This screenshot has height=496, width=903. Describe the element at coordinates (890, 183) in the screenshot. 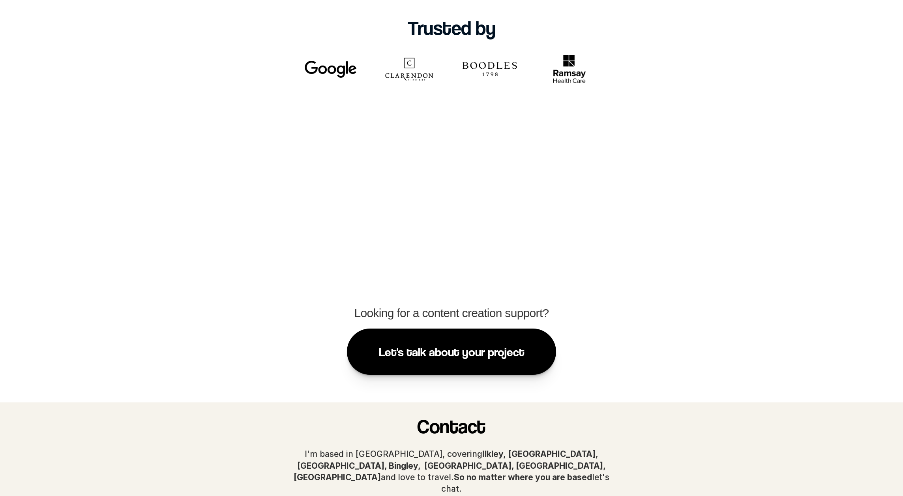

I see `img: Next Arrow` at that location.